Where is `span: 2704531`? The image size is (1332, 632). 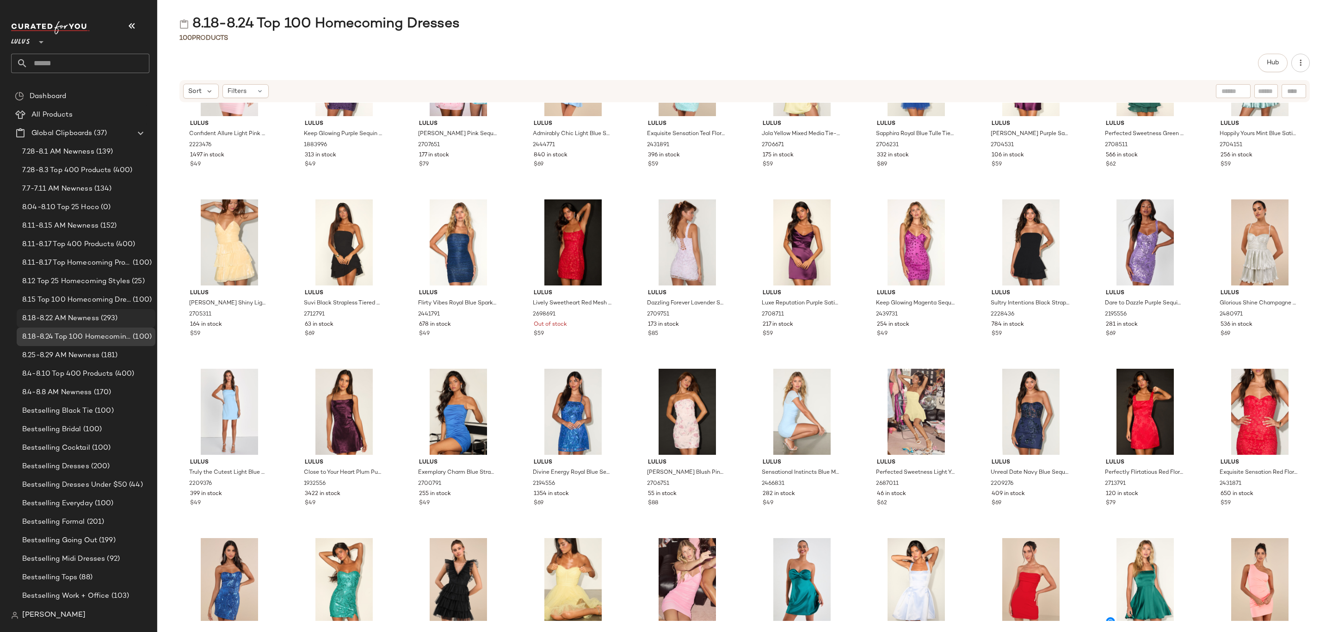 span: 2704531 is located at coordinates (1002, 145).